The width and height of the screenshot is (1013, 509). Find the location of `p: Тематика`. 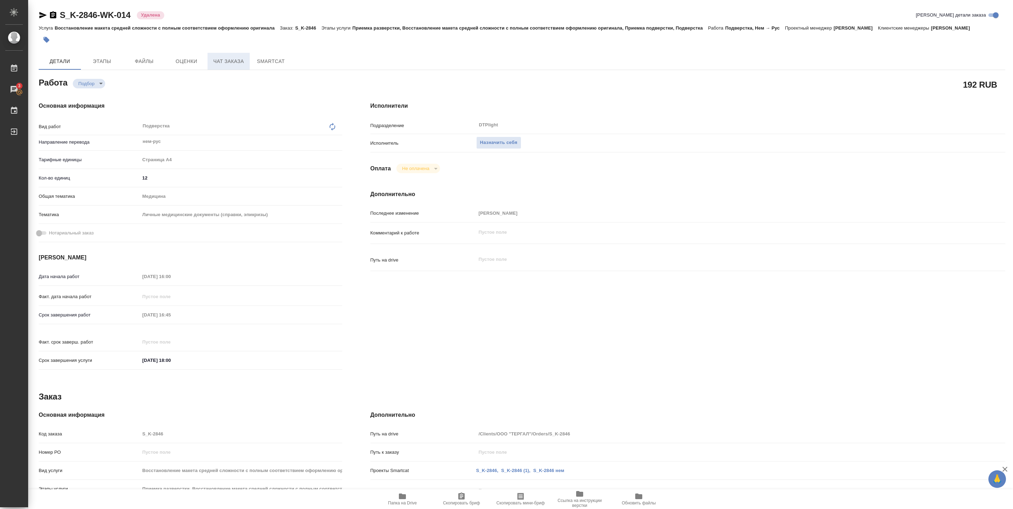

p: Тематика is located at coordinates (89, 215).